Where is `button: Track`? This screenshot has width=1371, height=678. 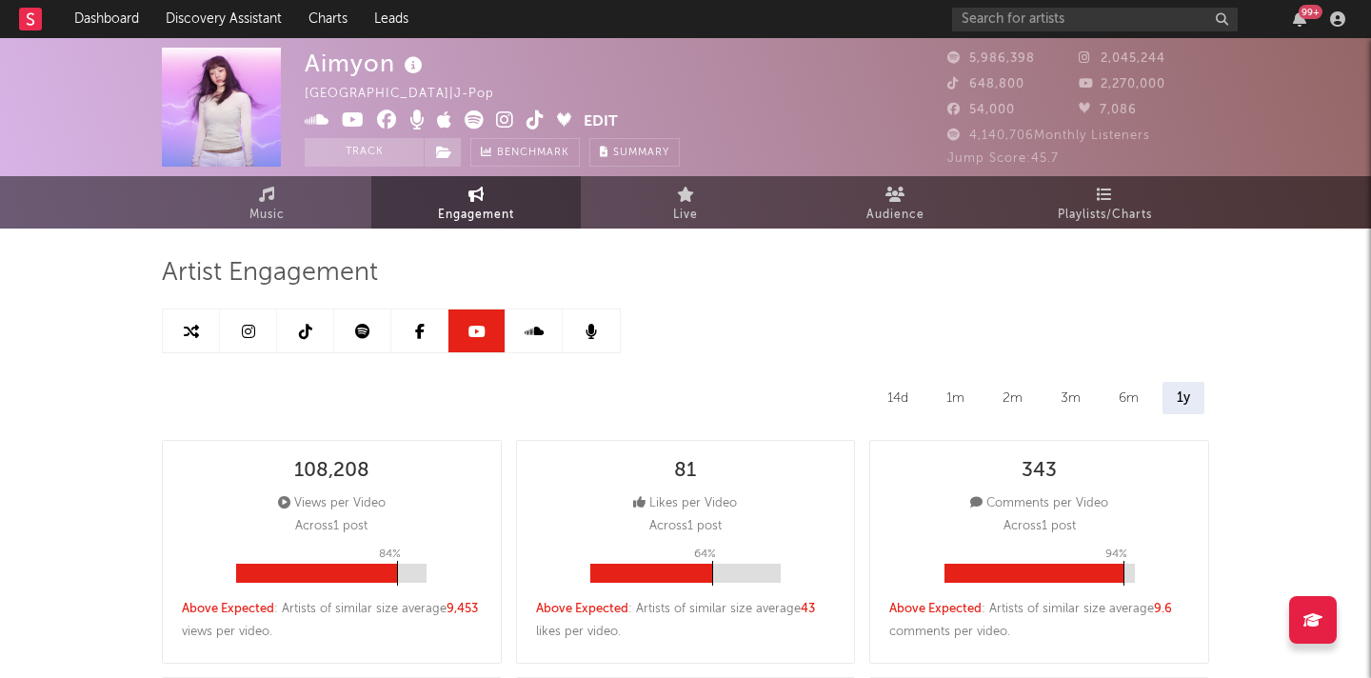
button: Track is located at coordinates (364, 152).